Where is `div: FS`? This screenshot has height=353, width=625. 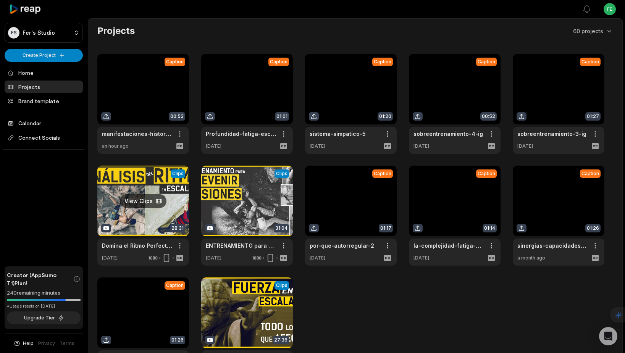
div: FS is located at coordinates (14, 33).